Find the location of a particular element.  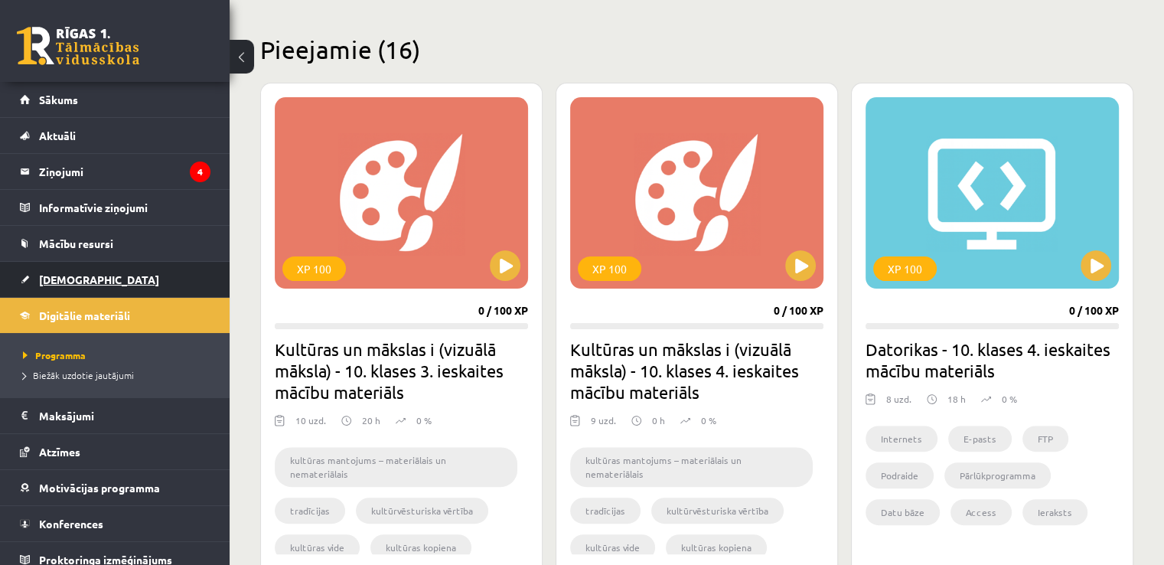

a: Programma is located at coordinates (119, 355).